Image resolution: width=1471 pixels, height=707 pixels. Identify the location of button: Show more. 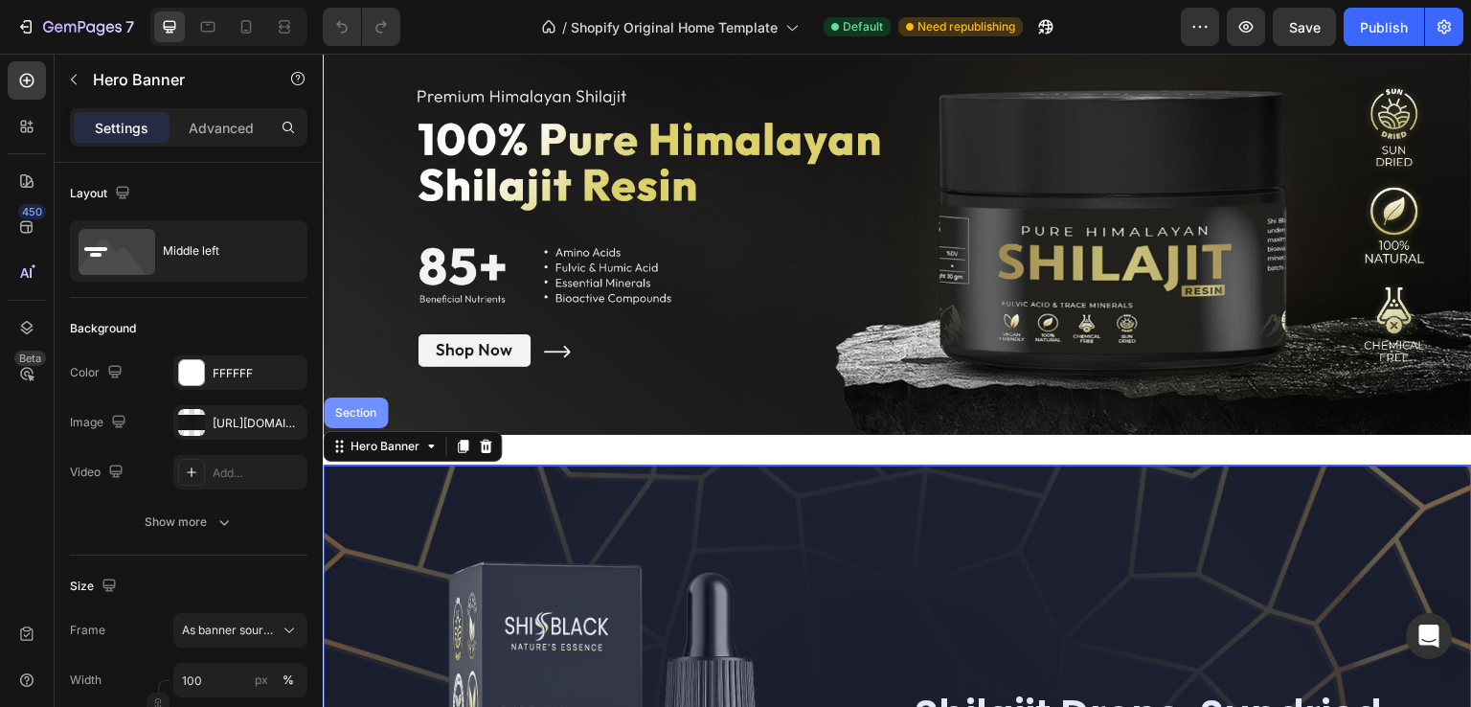
(189, 522).